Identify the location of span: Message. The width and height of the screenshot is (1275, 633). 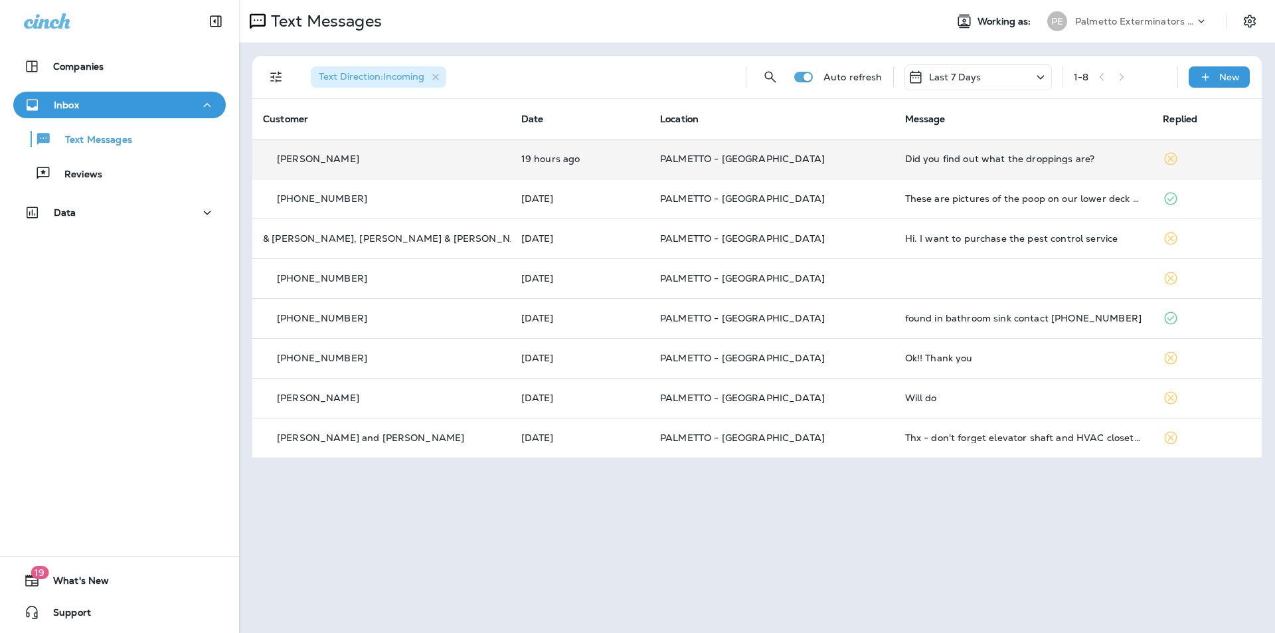
(925, 119).